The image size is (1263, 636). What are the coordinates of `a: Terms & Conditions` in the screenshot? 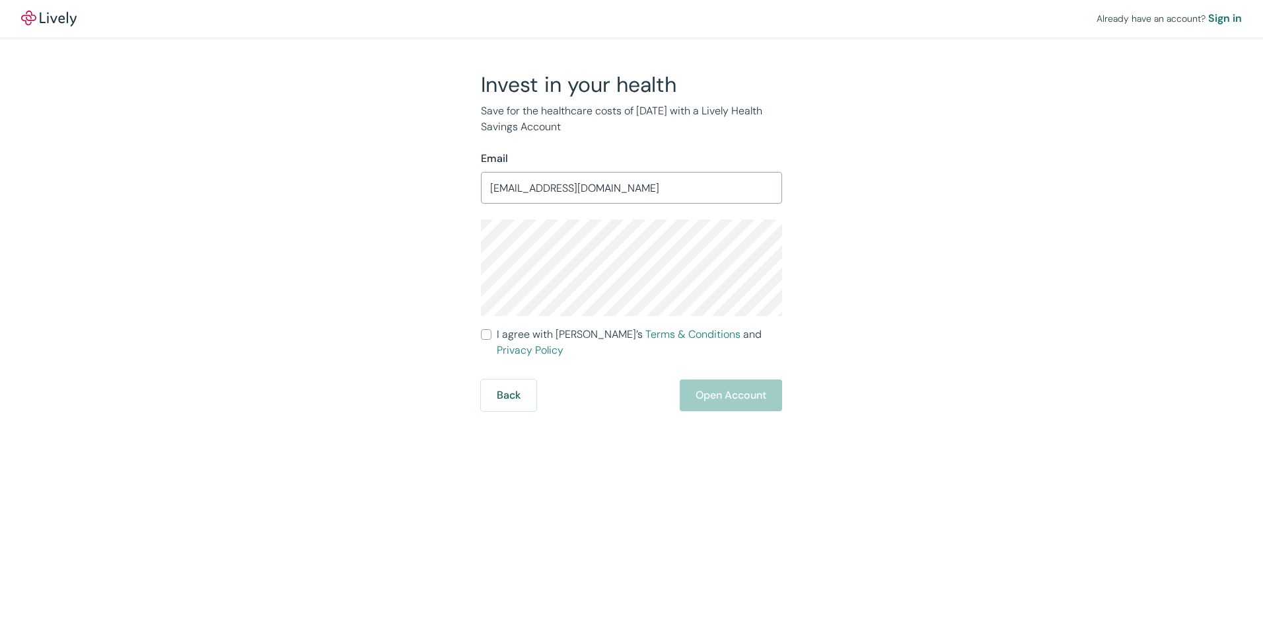 It's located at (693, 334).